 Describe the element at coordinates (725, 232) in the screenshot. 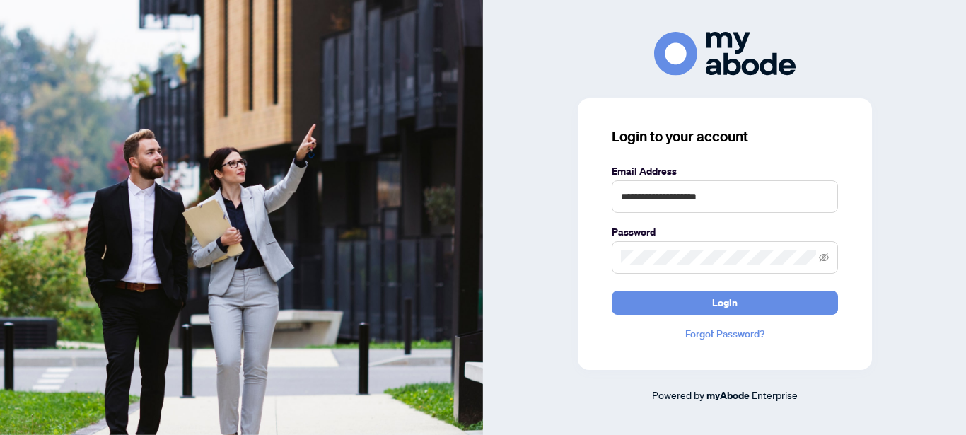

I see `label: Password` at that location.